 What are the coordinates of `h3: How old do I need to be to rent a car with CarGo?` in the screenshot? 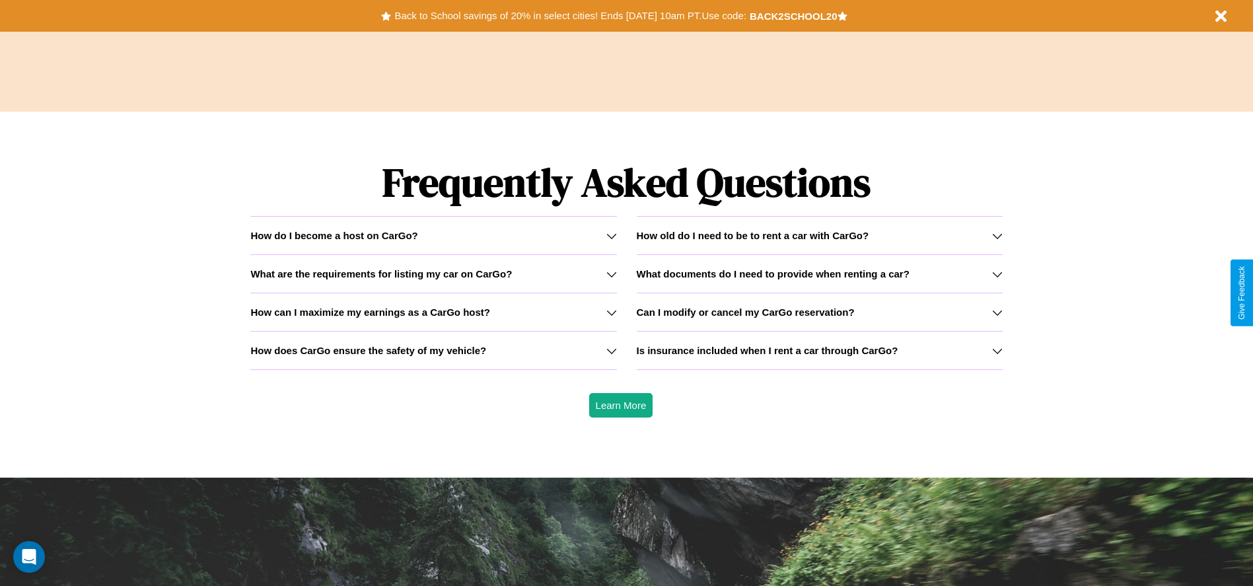 It's located at (753, 235).